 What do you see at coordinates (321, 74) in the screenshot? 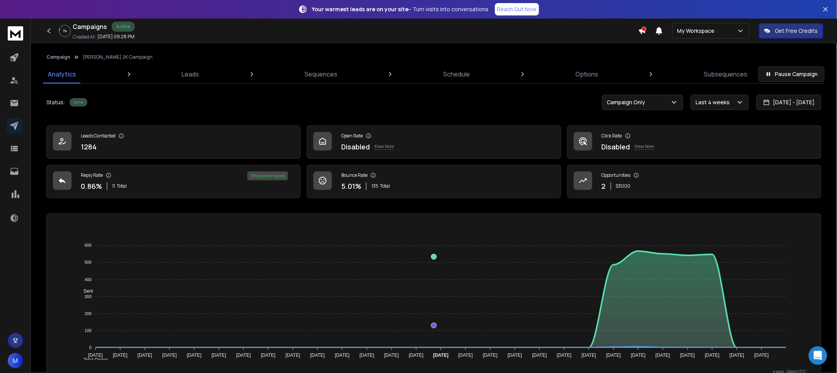
I see `a: Sequences` at bounding box center [321, 74].